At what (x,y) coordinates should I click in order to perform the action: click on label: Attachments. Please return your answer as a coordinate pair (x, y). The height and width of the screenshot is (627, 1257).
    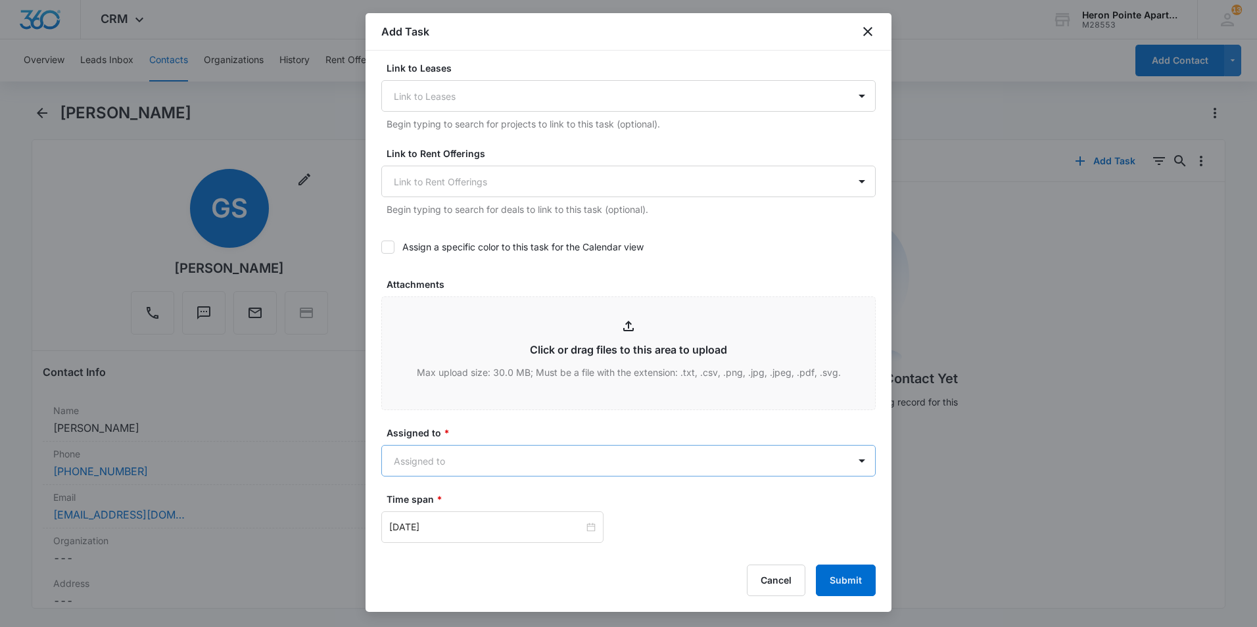
    Looking at the image, I should click on (634, 284).